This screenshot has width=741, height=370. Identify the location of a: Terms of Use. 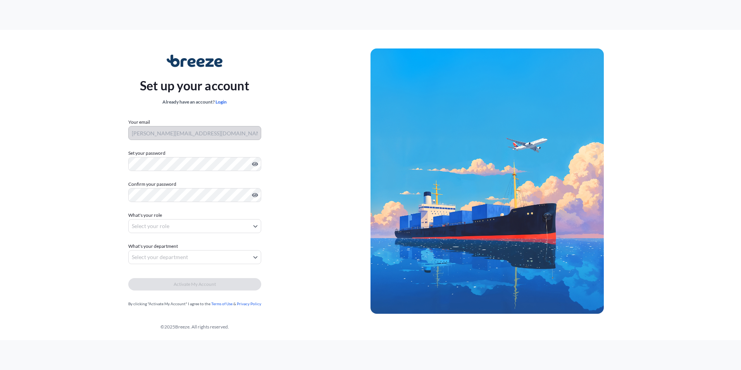
(222, 303).